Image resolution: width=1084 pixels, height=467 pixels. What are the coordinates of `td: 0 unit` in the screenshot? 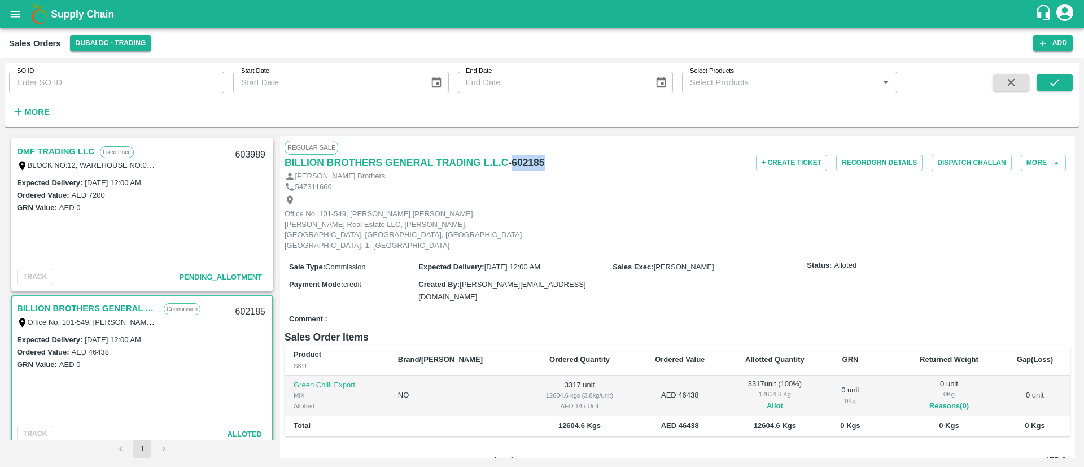 It's located at (1035, 396).